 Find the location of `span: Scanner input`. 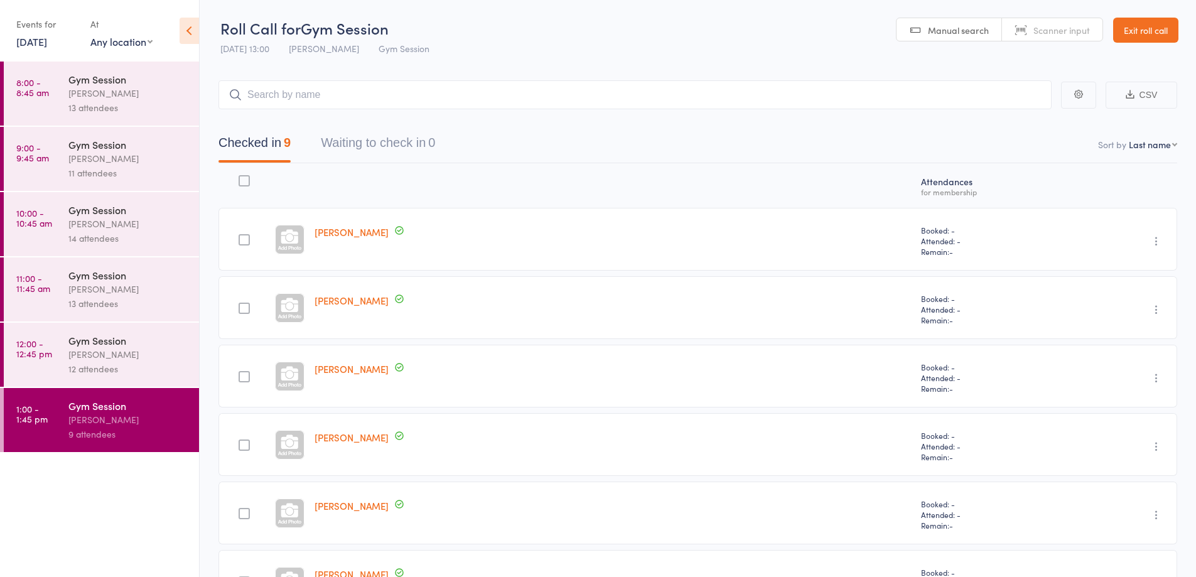

span: Scanner input is located at coordinates (1062, 30).